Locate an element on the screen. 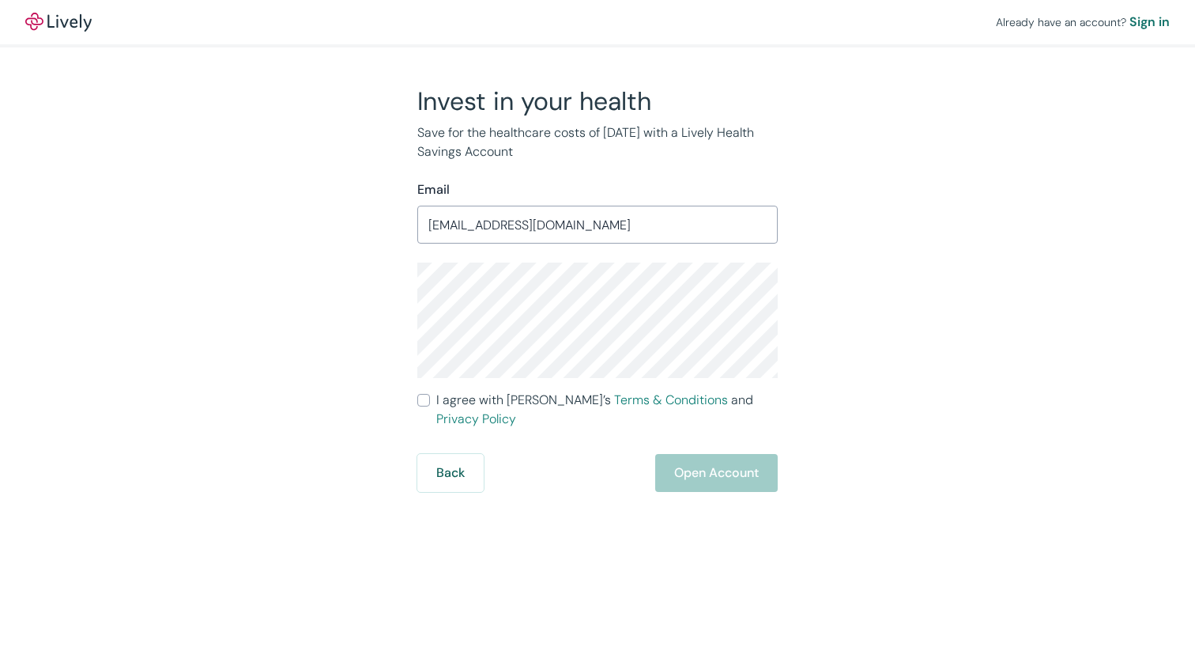  img: Lively is located at coordinates (59, 22).